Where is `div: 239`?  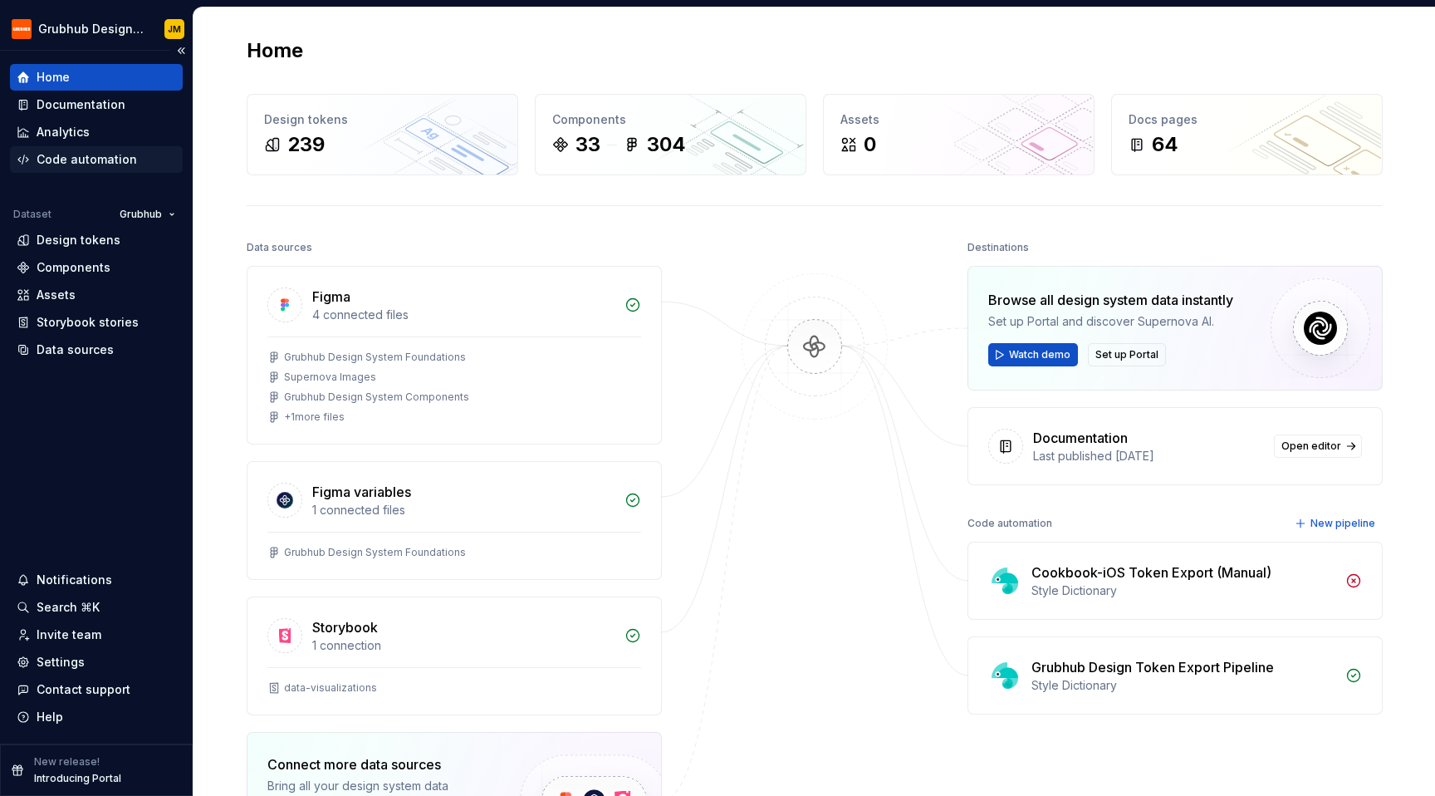
div: 239 is located at coordinates (306, 145).